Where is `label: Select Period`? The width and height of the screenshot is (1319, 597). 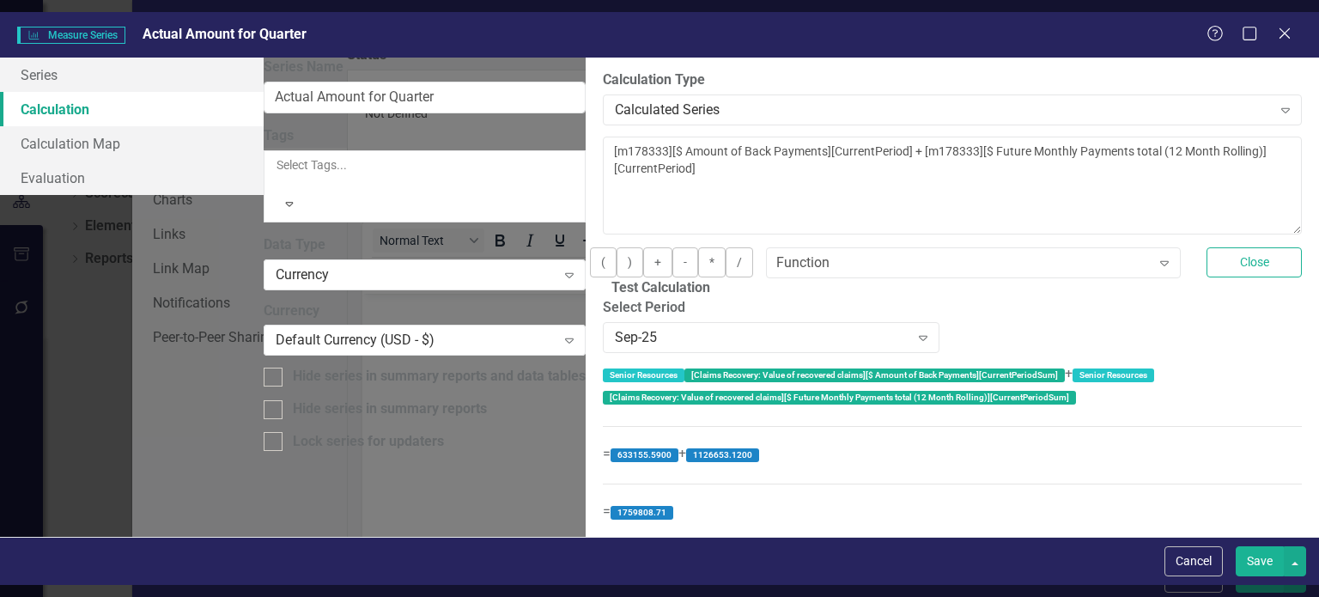
label: Select Period is located at coordinates (771, 307).